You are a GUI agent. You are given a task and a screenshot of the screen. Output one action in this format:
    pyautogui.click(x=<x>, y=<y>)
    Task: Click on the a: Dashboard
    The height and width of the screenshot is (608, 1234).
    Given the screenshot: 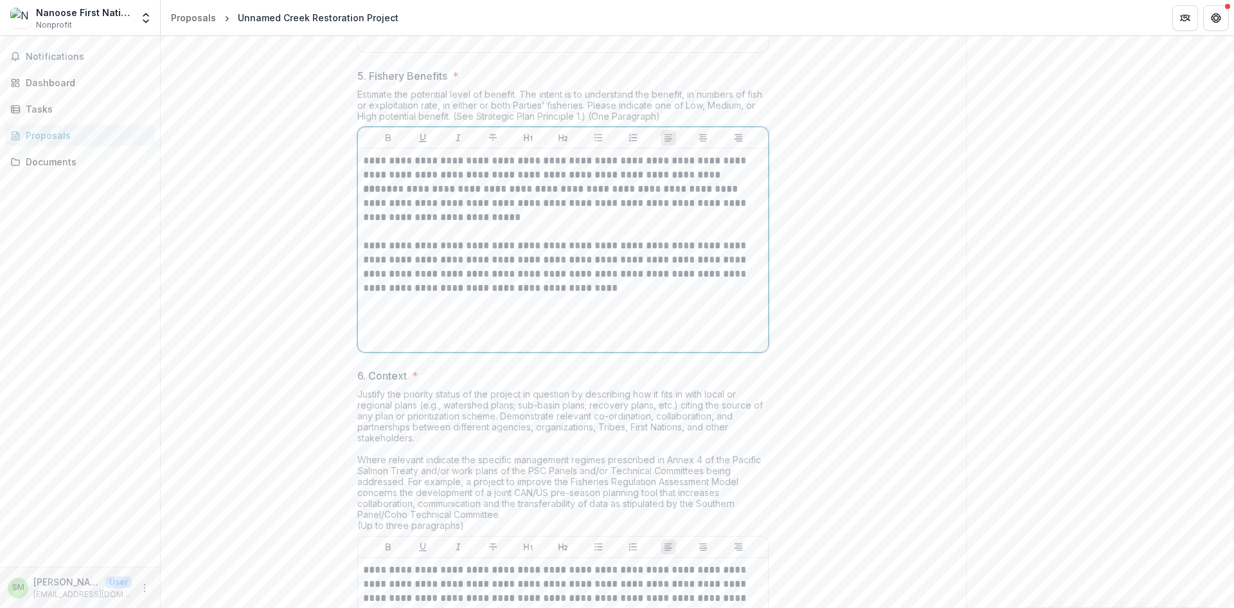 What is the action you would take?
    pyautogui.click(x=80, y=82)
    